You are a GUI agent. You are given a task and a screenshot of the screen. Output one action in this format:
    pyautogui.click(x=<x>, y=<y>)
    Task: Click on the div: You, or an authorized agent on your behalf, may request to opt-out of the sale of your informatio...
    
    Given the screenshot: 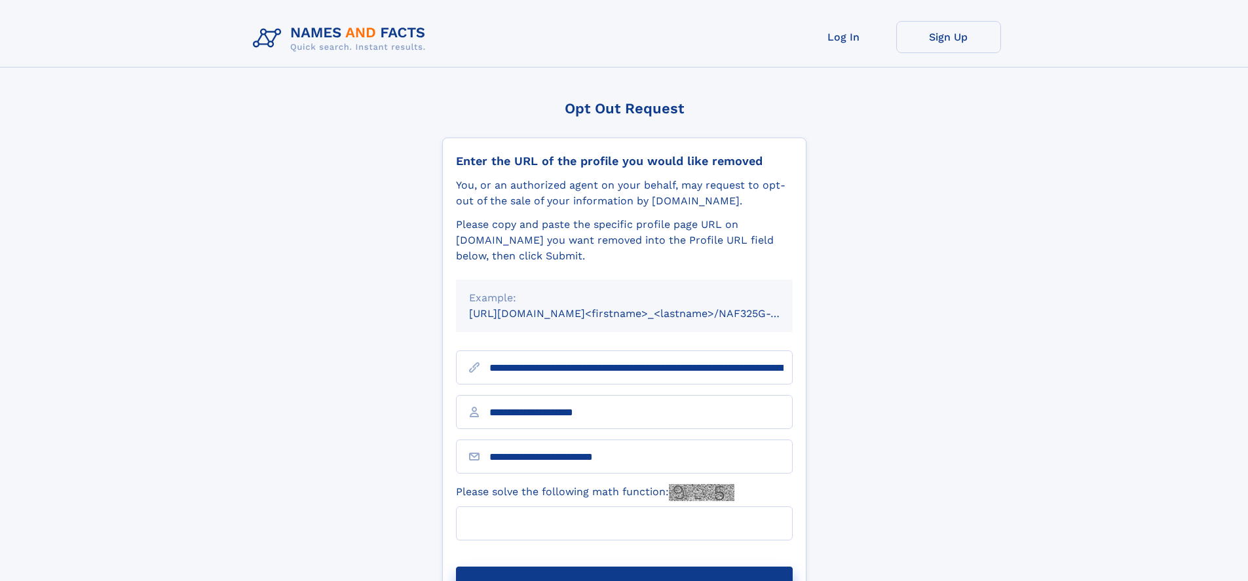 What is the action you would take?
    pyautogui.click(x=624, y=193)
    